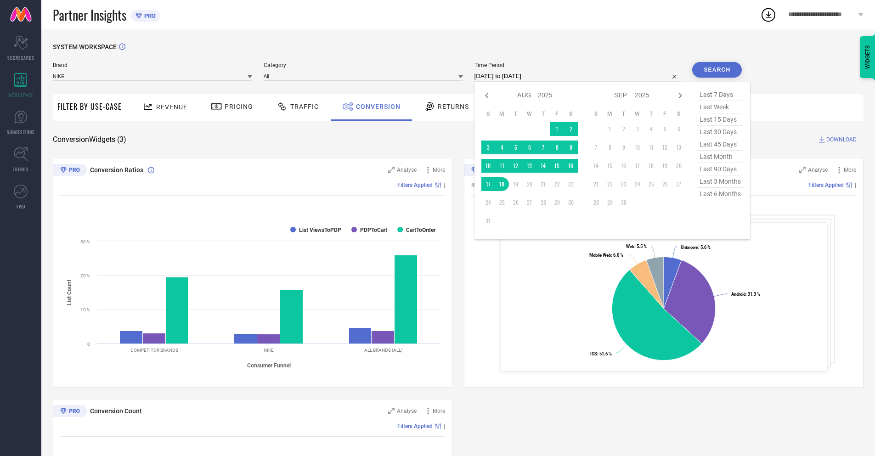  Describe the element at coordinates (85, 47) in the screenshot. I see `span: SYSTEM WORKSPACE` at that location.